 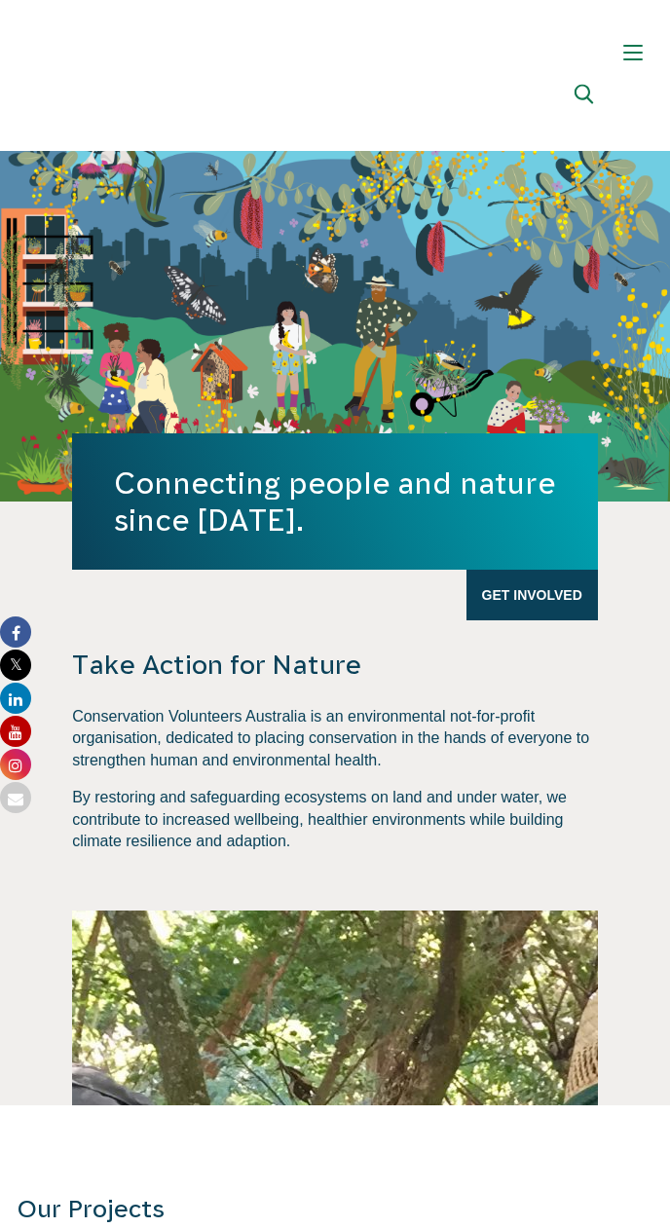 What do you see at coordinates (335, 738) in the screenshot?
I see `p: Conservation Volunteers Australia is an environmental not-for-profit organisation, dedicated to p...` at bounding box center [335, 738].